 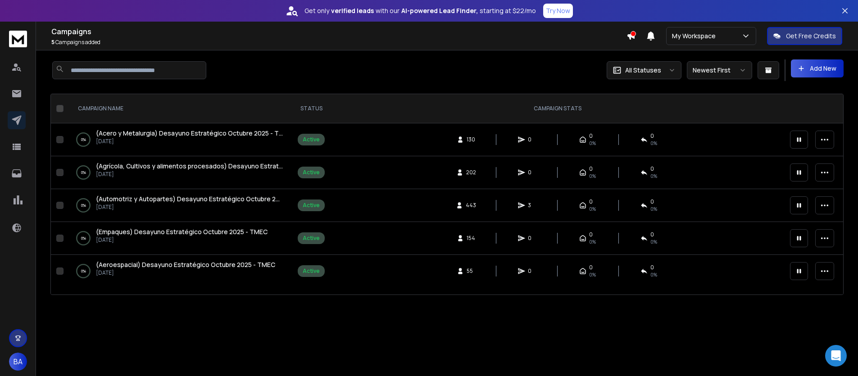 What do you see at coordinates (18, 362) in the screenshot?
I see `button: BA` at bounding box center [18, 362].